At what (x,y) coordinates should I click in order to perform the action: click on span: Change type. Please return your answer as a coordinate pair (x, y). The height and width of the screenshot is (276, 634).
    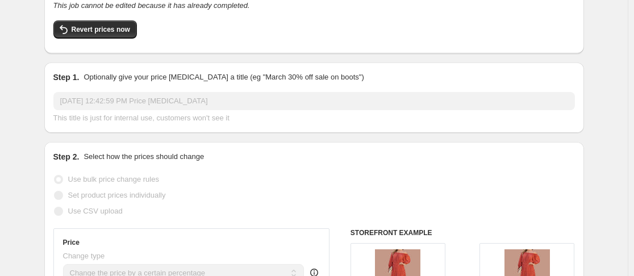
    Looking at the image, I should click on (84, 256).